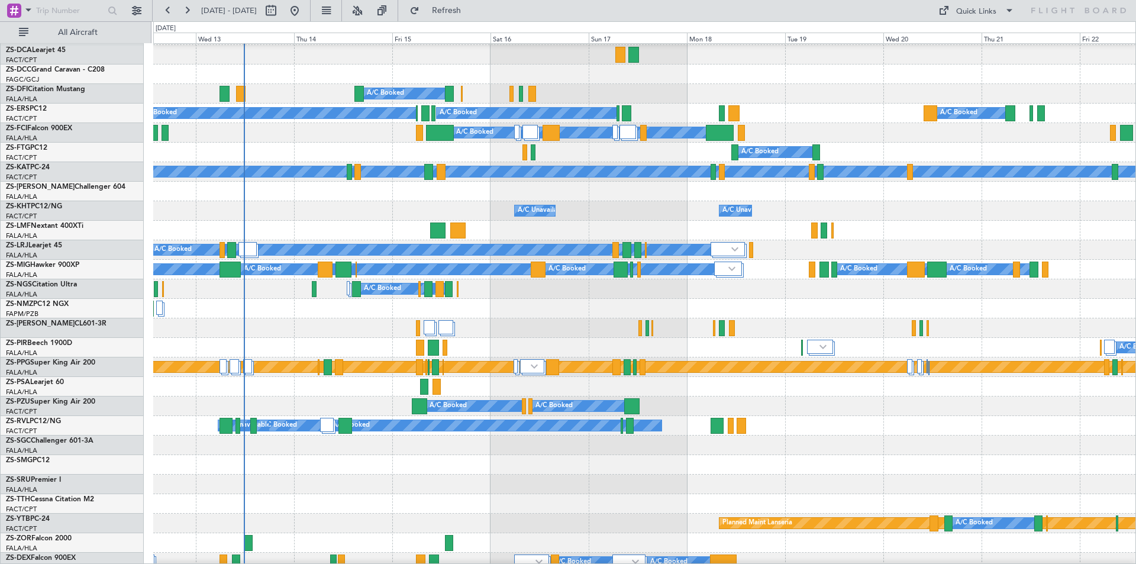 The height and width of the screenshot is (564, 1136). I want to click on a: ZS-KHTPC12/NG, so click(34, 206).